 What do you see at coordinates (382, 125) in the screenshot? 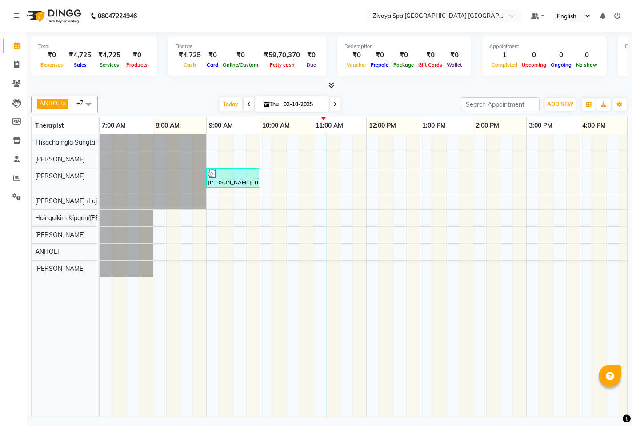
I see `a: 12:00 PM` at bounding box center [382, 125].